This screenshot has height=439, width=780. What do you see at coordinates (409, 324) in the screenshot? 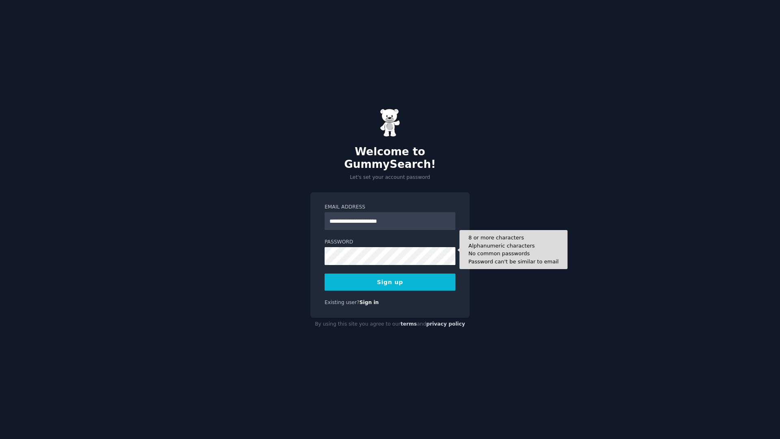
I see `a: terms` at bounding box center [409, 324].